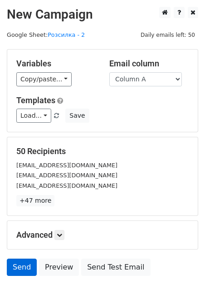 This screenshot has height=295, width=205. Describe the element at coordinates (168, 34) in the screenshot. I see `a: Daily emails left: 50` at that location.